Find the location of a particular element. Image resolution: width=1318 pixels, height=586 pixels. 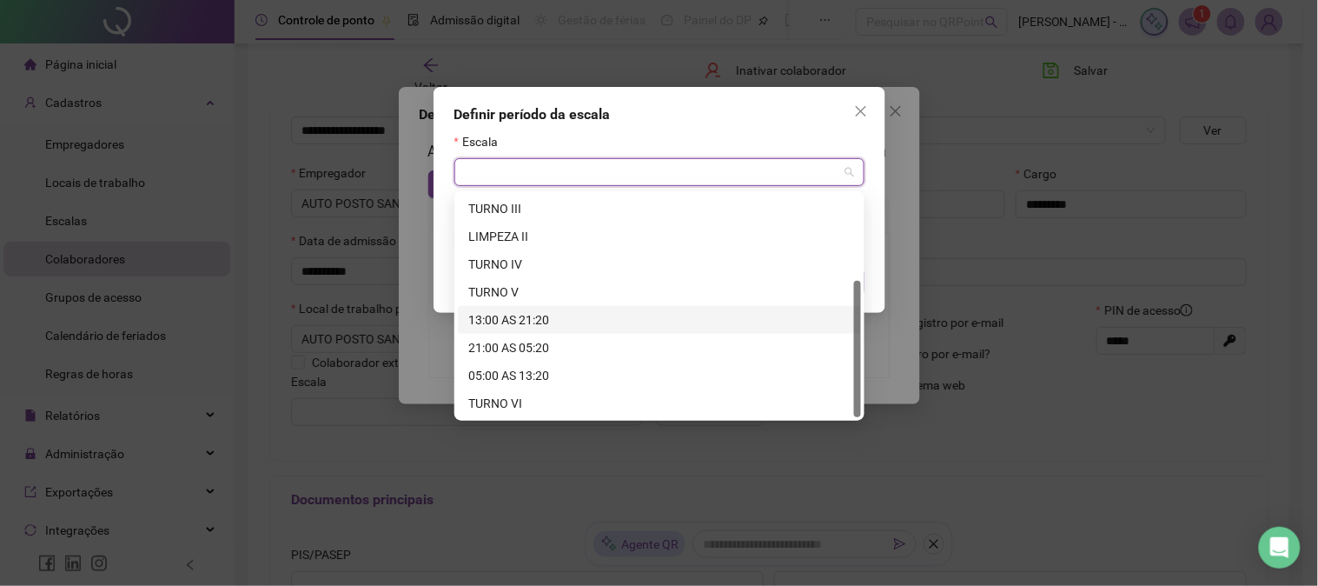

div: 05:00 AS 13:20 is located at coordinates (660, 375).